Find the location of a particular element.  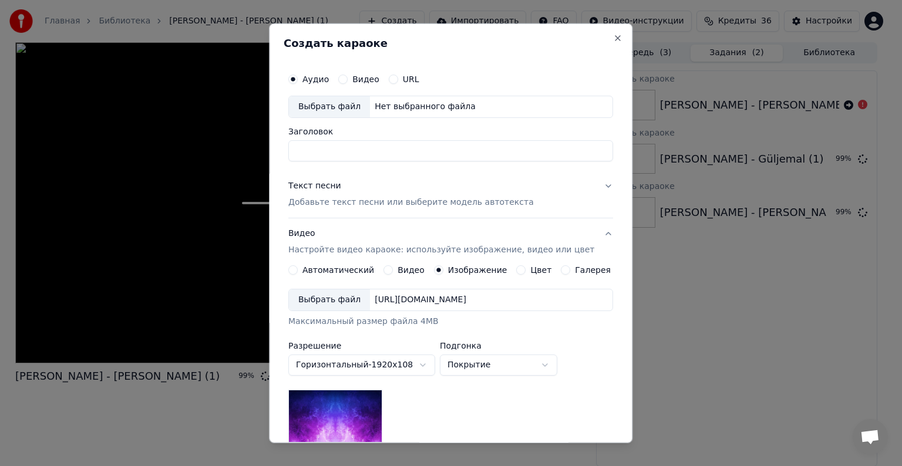

div: Максимальный размер файла 4MB is located at coordinates (450, 322).